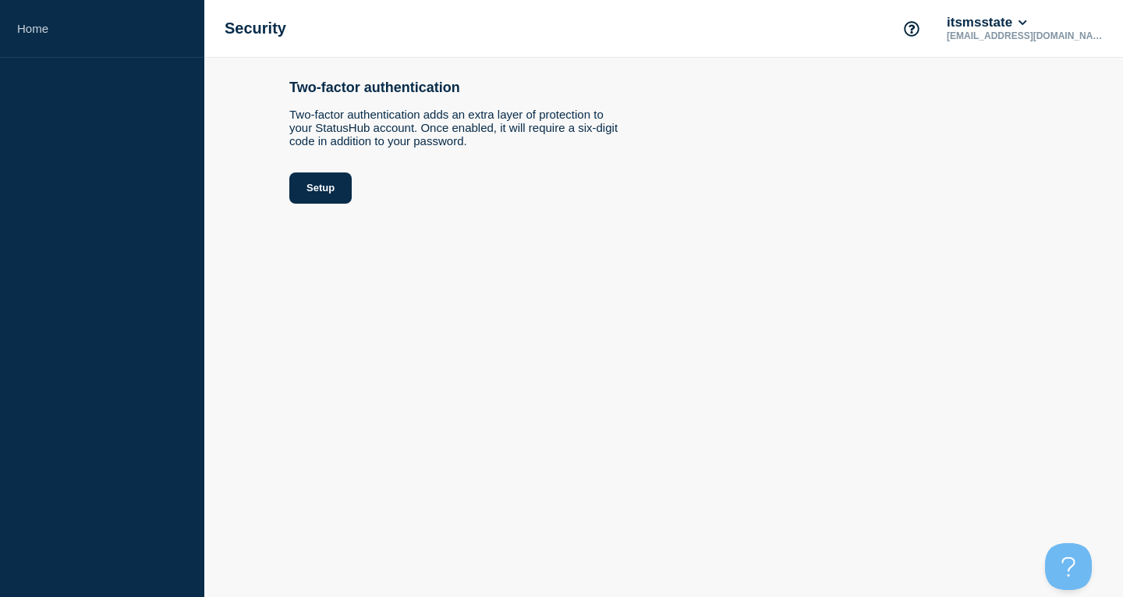  What do you see at coordinates (255, 28) in the screenshot?
I see `h1: Security` at bounding box center [255, 28].